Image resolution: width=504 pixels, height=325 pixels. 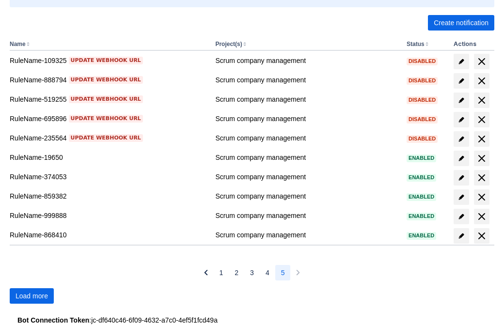 I want to click on div: RuleName-868410, so click(x=109, y=235).